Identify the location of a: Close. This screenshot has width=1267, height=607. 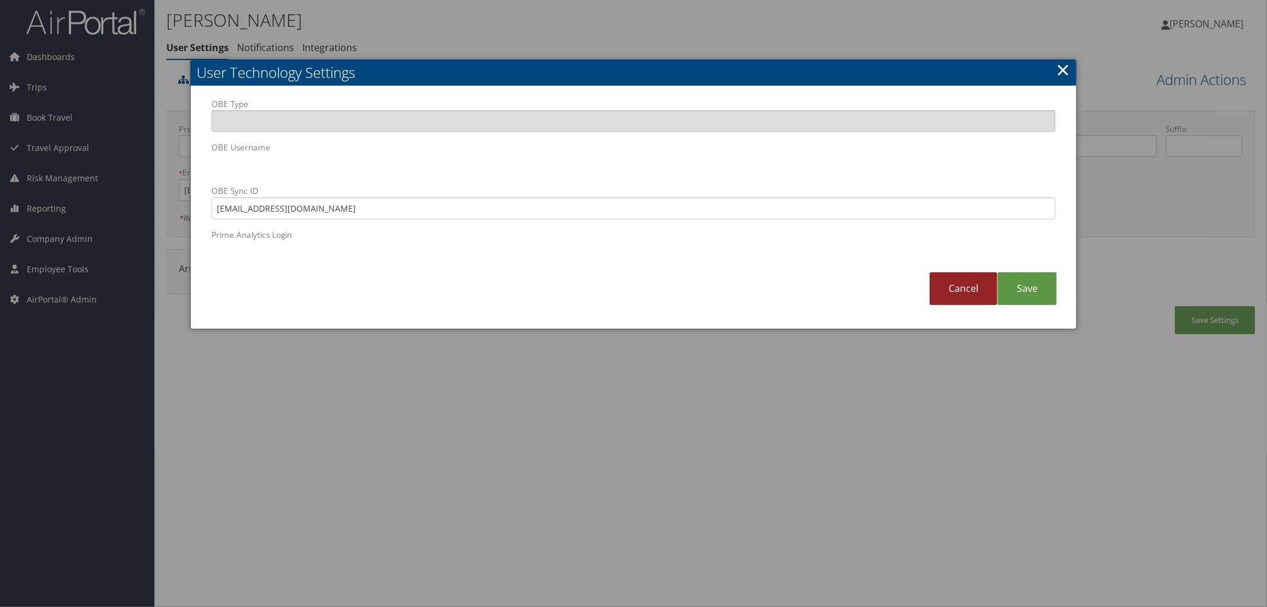
(1063, 70).